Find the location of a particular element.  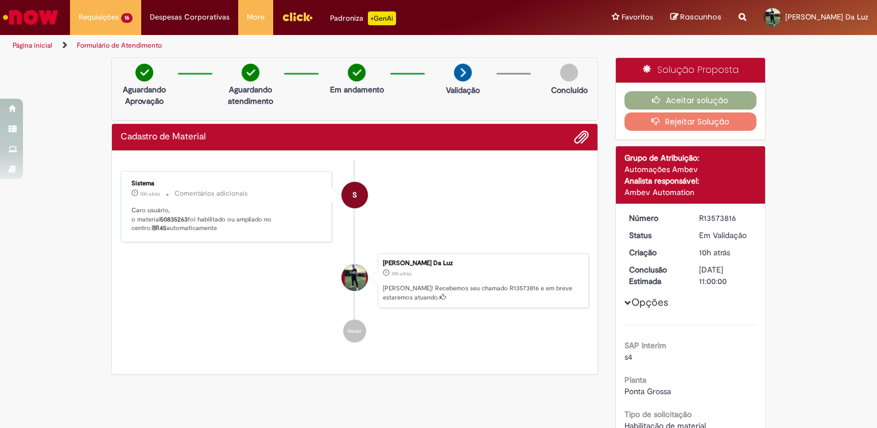

p: Caro usuário, o material foi habilitado ou ampliado no centro: automaticamente is located at coordinates (227, 219).